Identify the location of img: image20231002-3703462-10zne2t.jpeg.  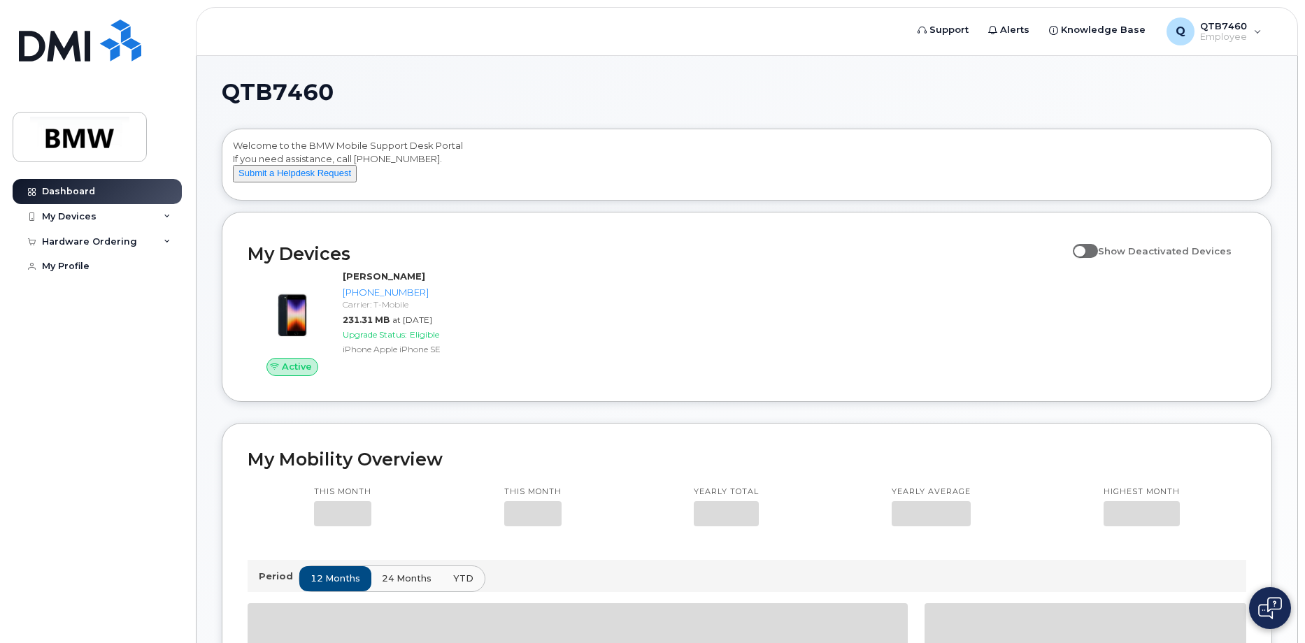
(292, 311).